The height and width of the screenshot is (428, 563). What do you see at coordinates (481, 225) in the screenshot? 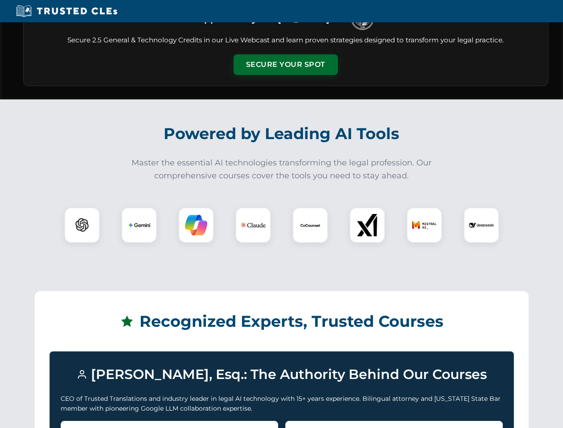
I see `div: DeepSeek` at bounding box center [481, 225].